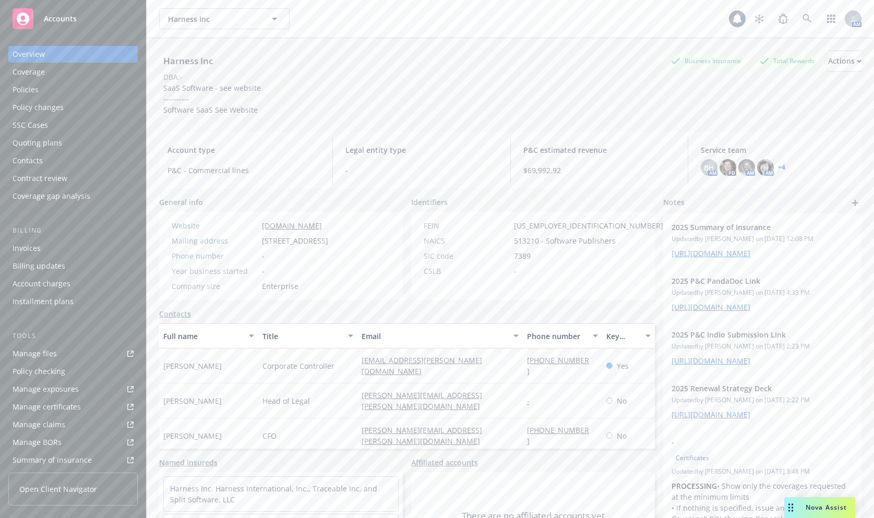 Image resolution: width=874 pixels, height=518 pixels. What do you see at coordinates (749, 388) in the screenshot?
I see `span: 2025 Renewal Strategy Deck` at bounding box center [749, 388].